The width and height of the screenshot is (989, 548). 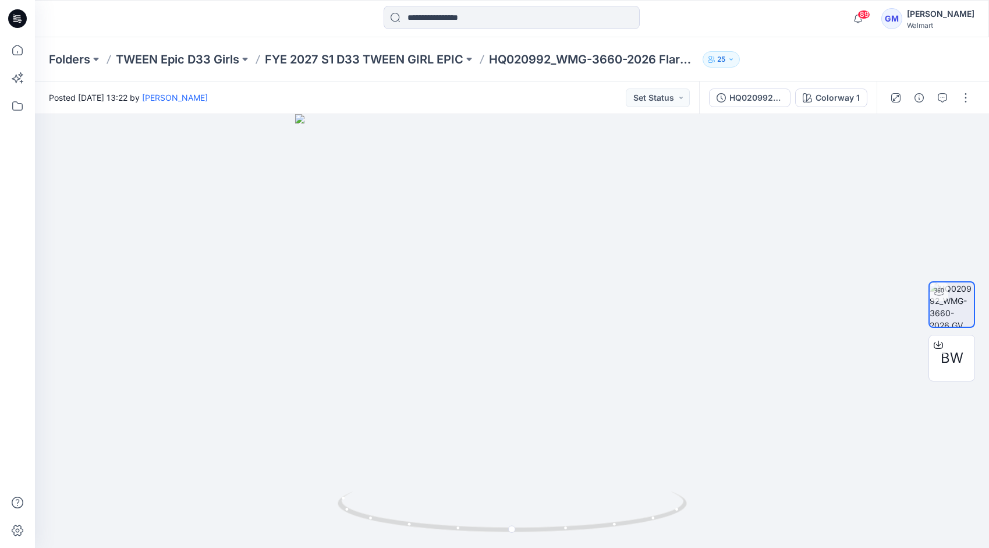 What do you see at coordinates (593, 59) in the screenshot?
I see `p: HQ020992_WMG-3660-2026 Flare Jegging` at bounding box center [593, 59].